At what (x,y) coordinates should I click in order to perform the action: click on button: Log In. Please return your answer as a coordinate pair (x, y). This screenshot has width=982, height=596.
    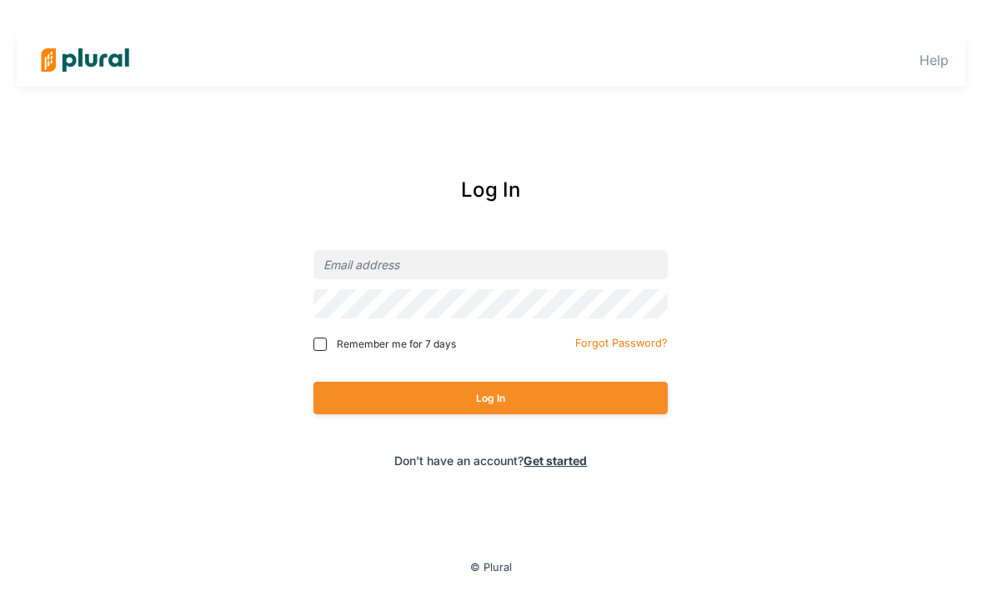
    Looking at the image, I should click on (490, 397).